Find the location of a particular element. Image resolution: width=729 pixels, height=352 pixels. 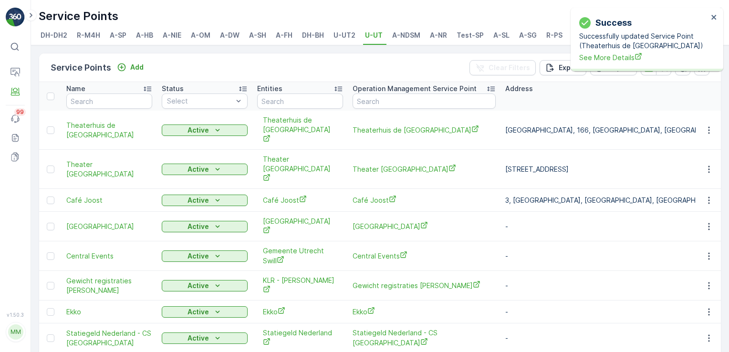

span: R-M4H is located at coordinates (88, 35).